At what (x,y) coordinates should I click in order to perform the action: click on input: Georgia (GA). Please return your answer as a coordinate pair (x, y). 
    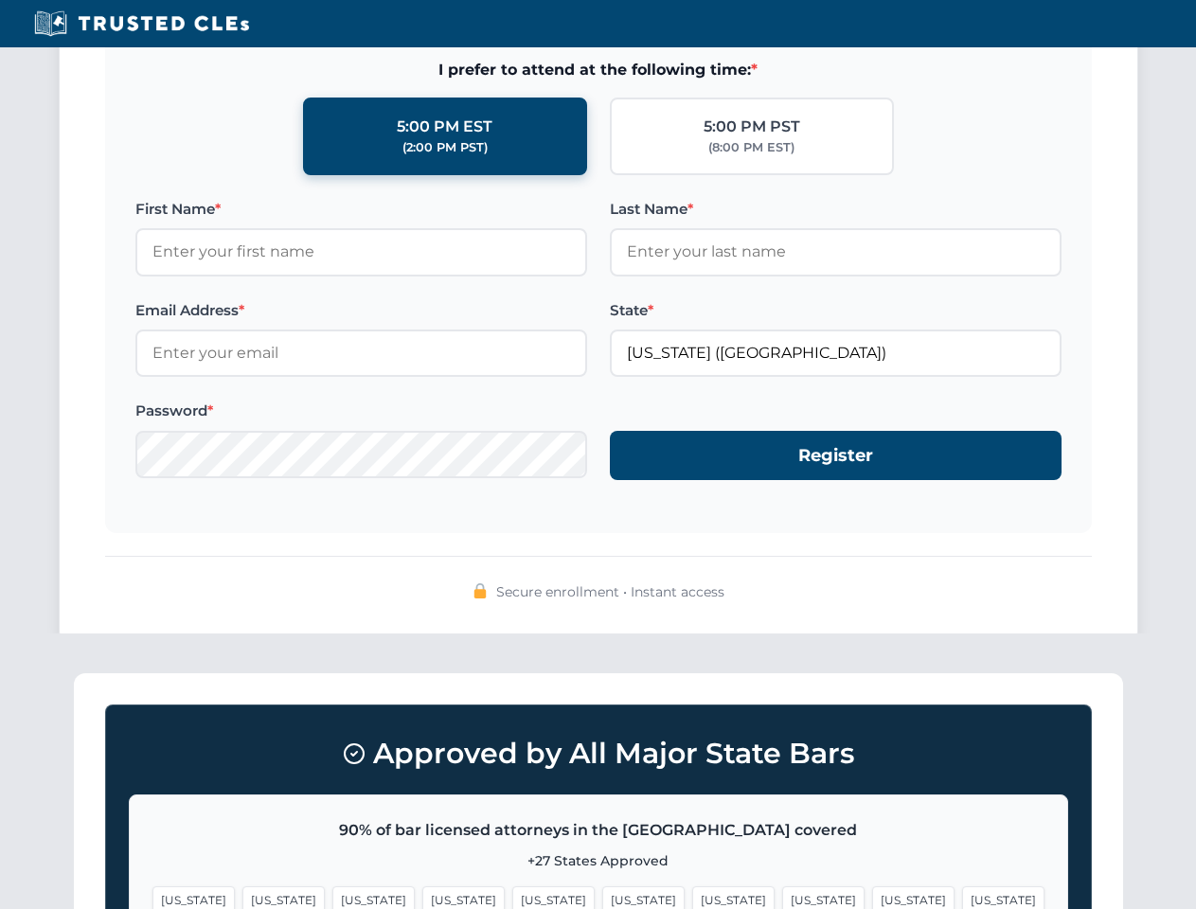
    Looking at the image, I should click on (835, 353).